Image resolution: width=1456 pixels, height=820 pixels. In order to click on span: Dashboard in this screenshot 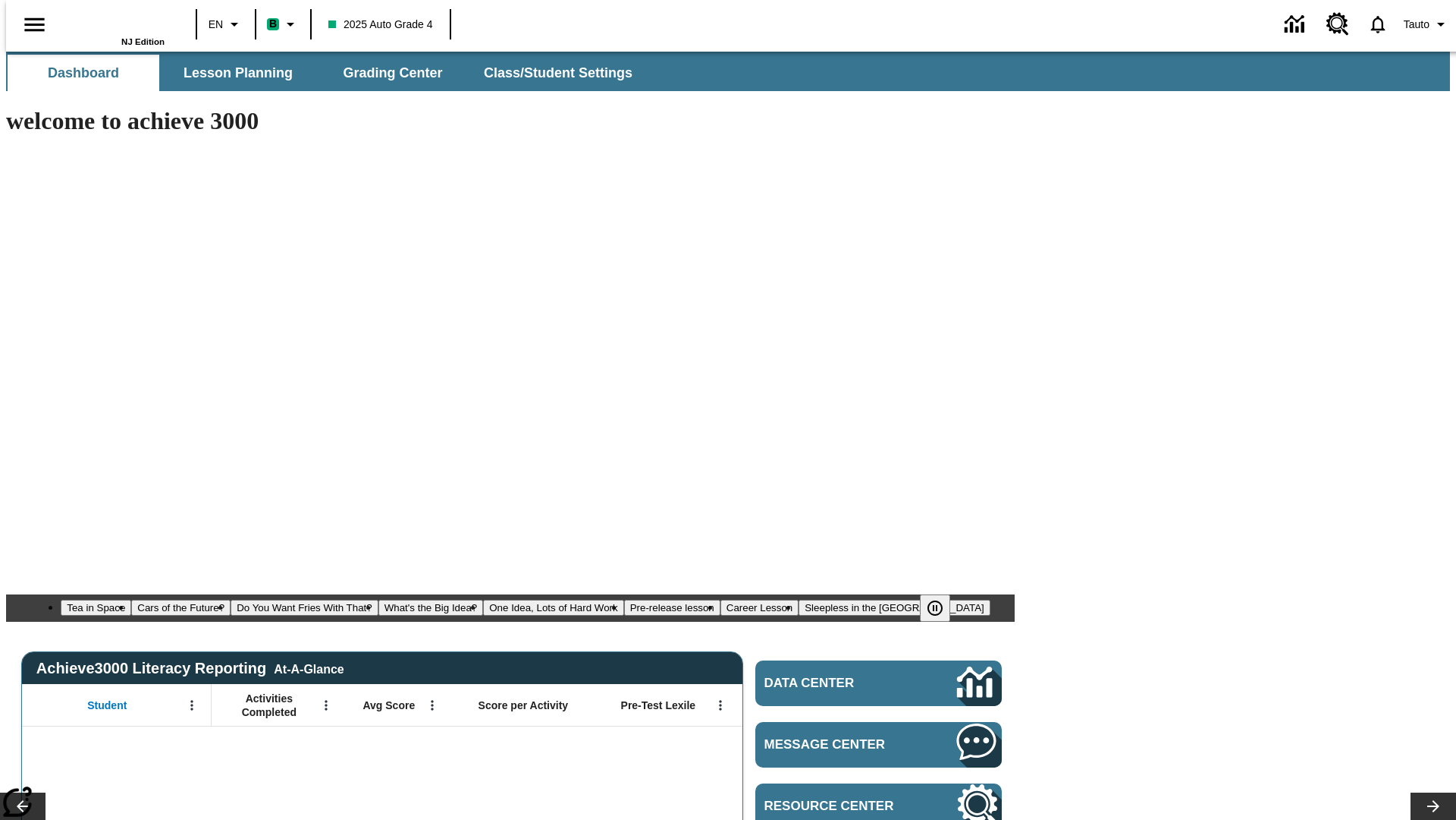, I will do `click(83, 73)`.